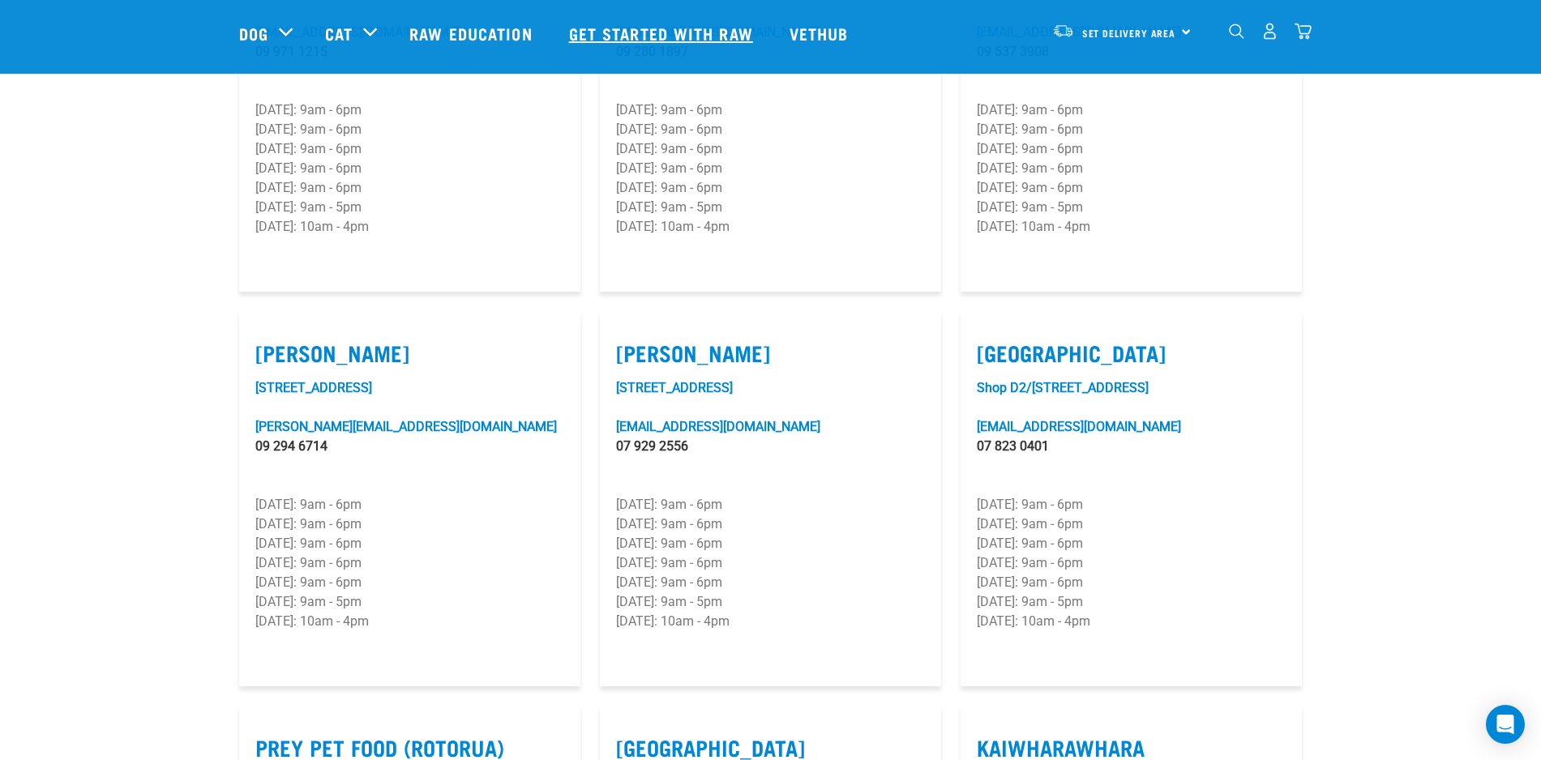 The width and height of the screenshot is (1541, 760). What do you see at coordinates (291, 446) in the screenshot?
I see `a: 09 294 6714` at bounding box center [291, 446].